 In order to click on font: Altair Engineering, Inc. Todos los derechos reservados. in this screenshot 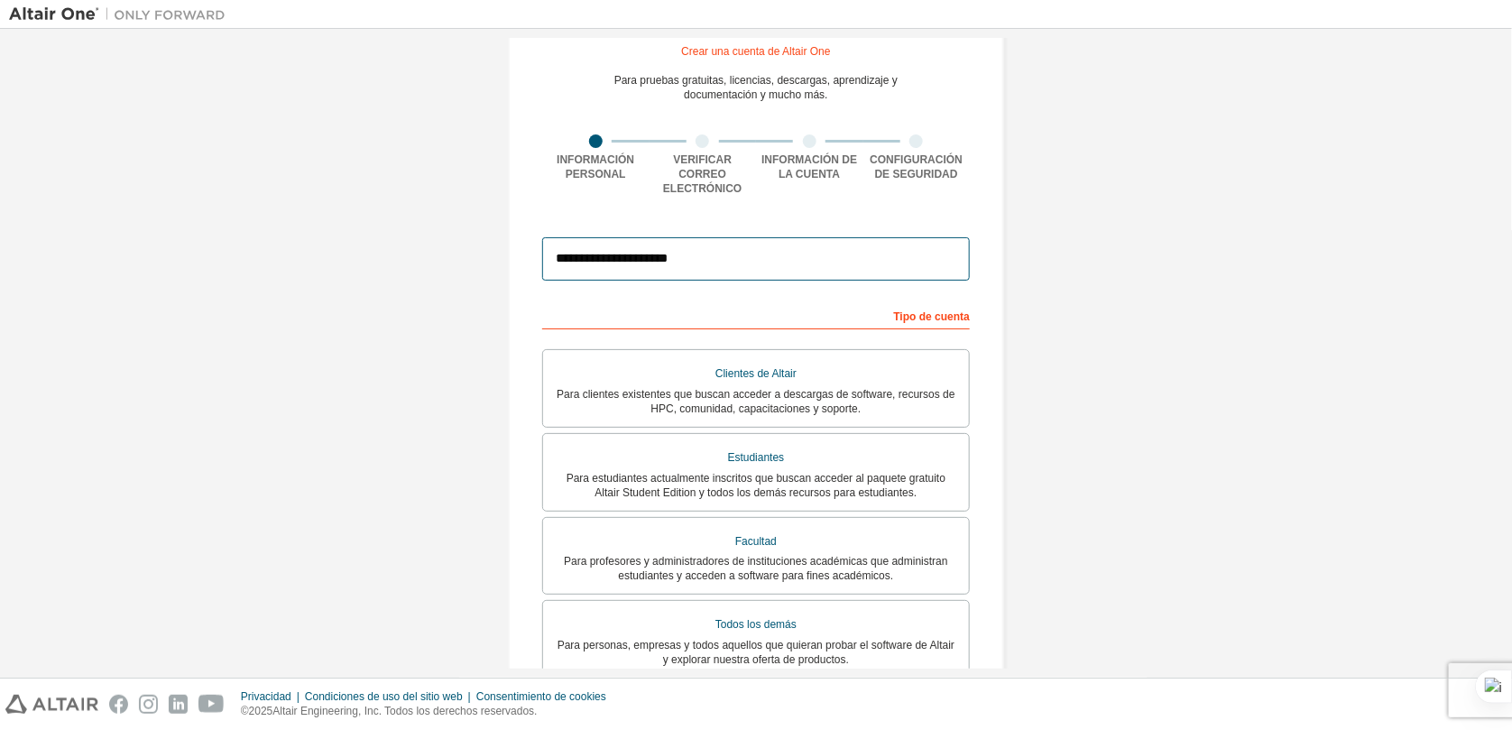, I will do `click(404, 711)`.